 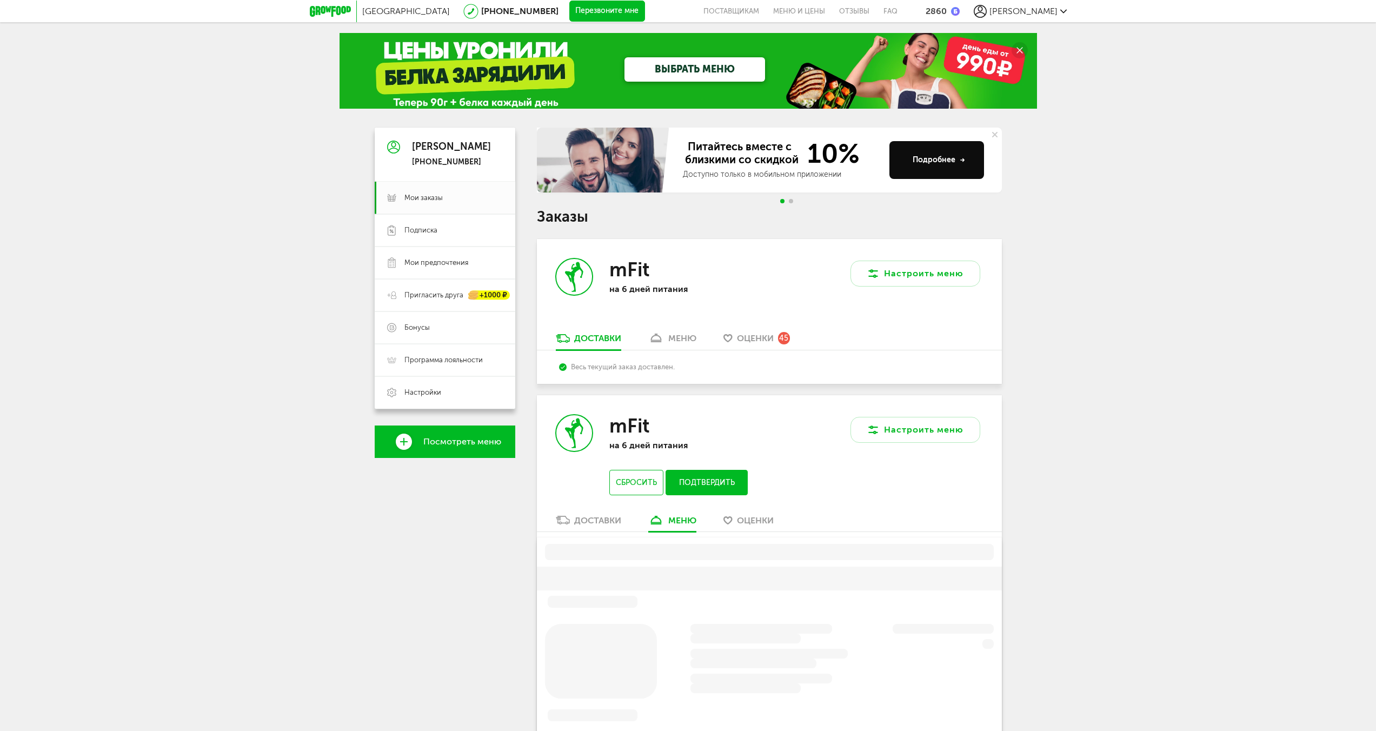 What do you see at coordinates (445, 263) in the screenshot?
I see `a: Мои предпочтения` at bounding box center [445, 263].